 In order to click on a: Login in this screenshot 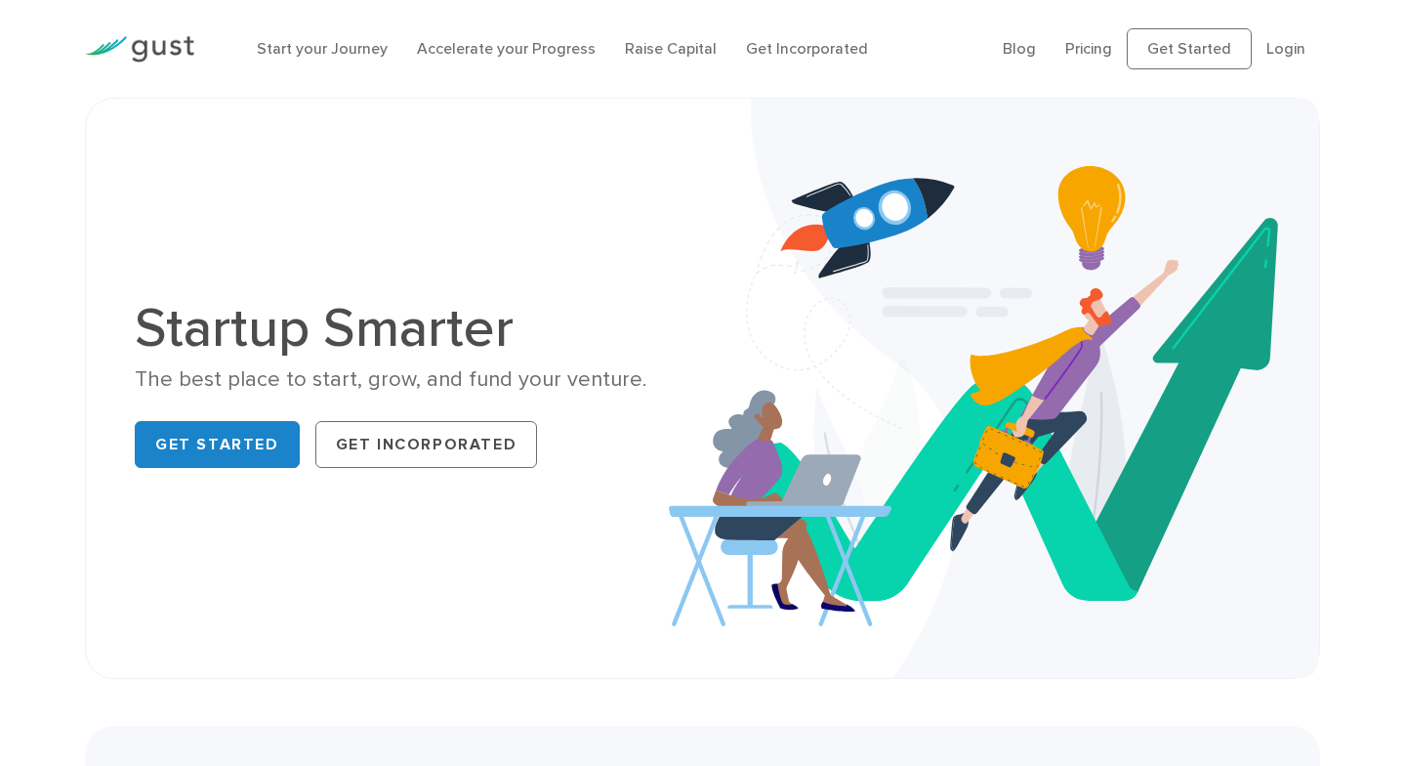, I will do `click(1286, 48)`.